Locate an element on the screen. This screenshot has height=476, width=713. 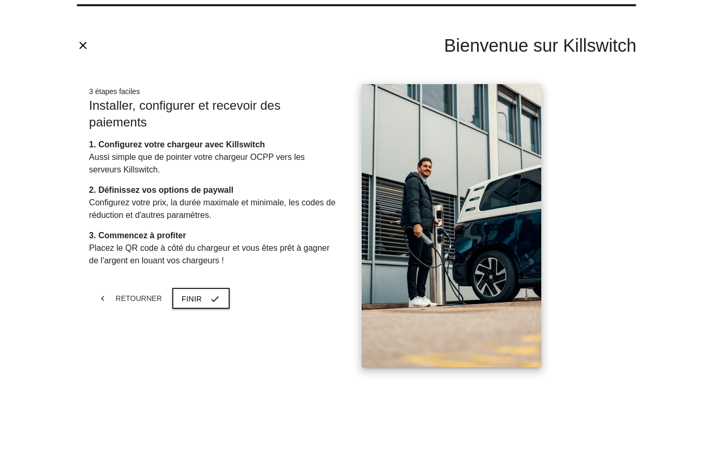
button: Retournerchevron_left is located at coordinates (130, 298).